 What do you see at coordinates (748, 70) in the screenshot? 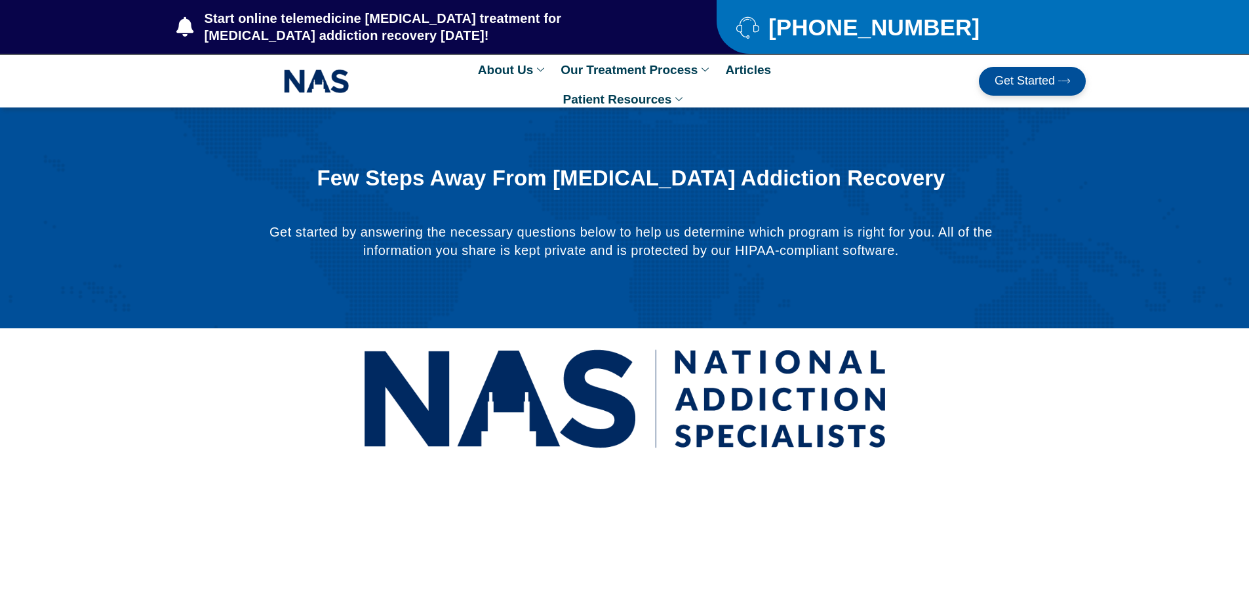
I see `a: Articles` at bounding box center [748, 70].